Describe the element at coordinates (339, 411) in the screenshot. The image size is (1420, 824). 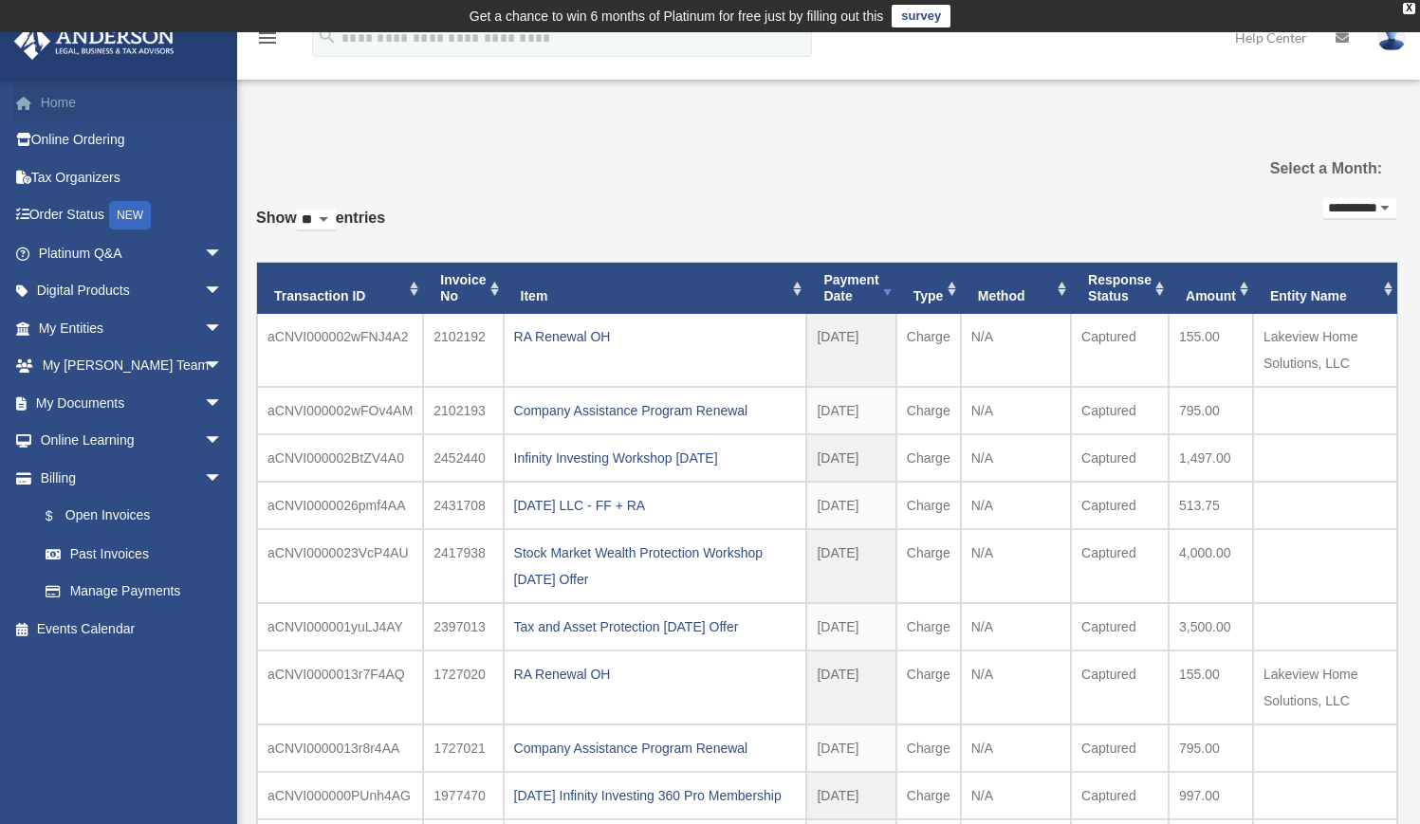
I see `td: aCNVI000002wFOv4AM` at that location.